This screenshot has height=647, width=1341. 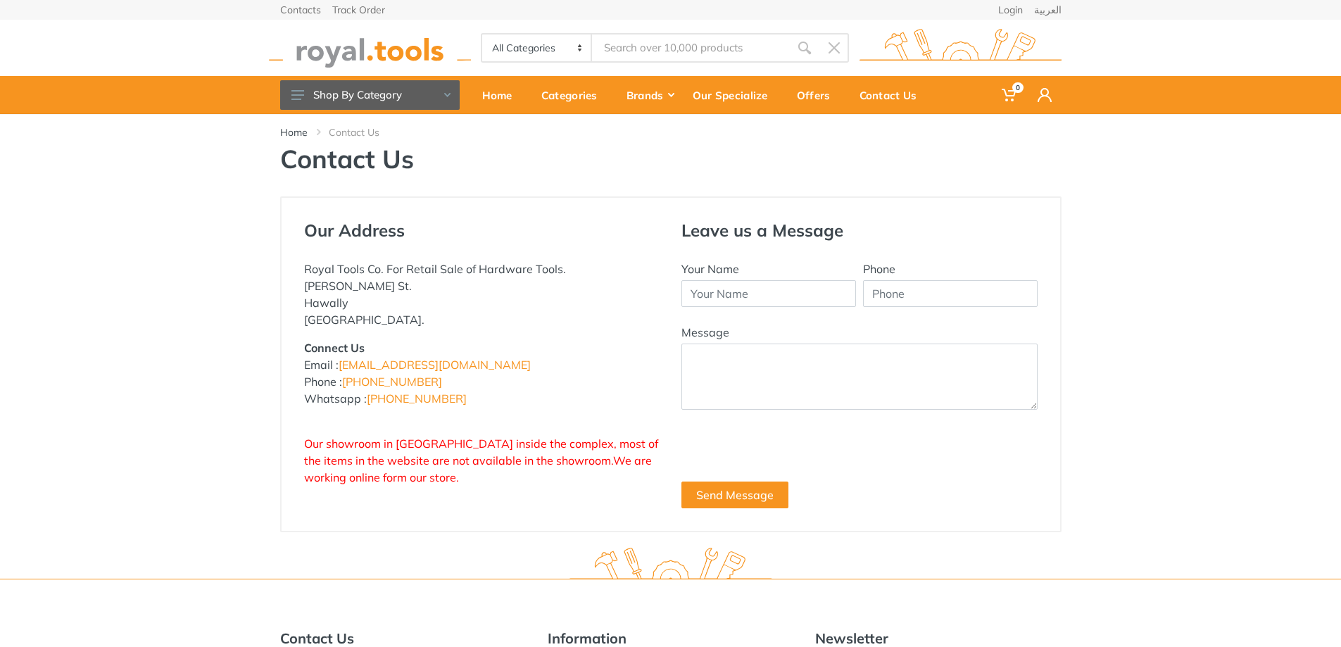 What do you see at coordinates (1009, 95) in the screenshot?
I see `a: 0` at bounding box center [1009, 95].